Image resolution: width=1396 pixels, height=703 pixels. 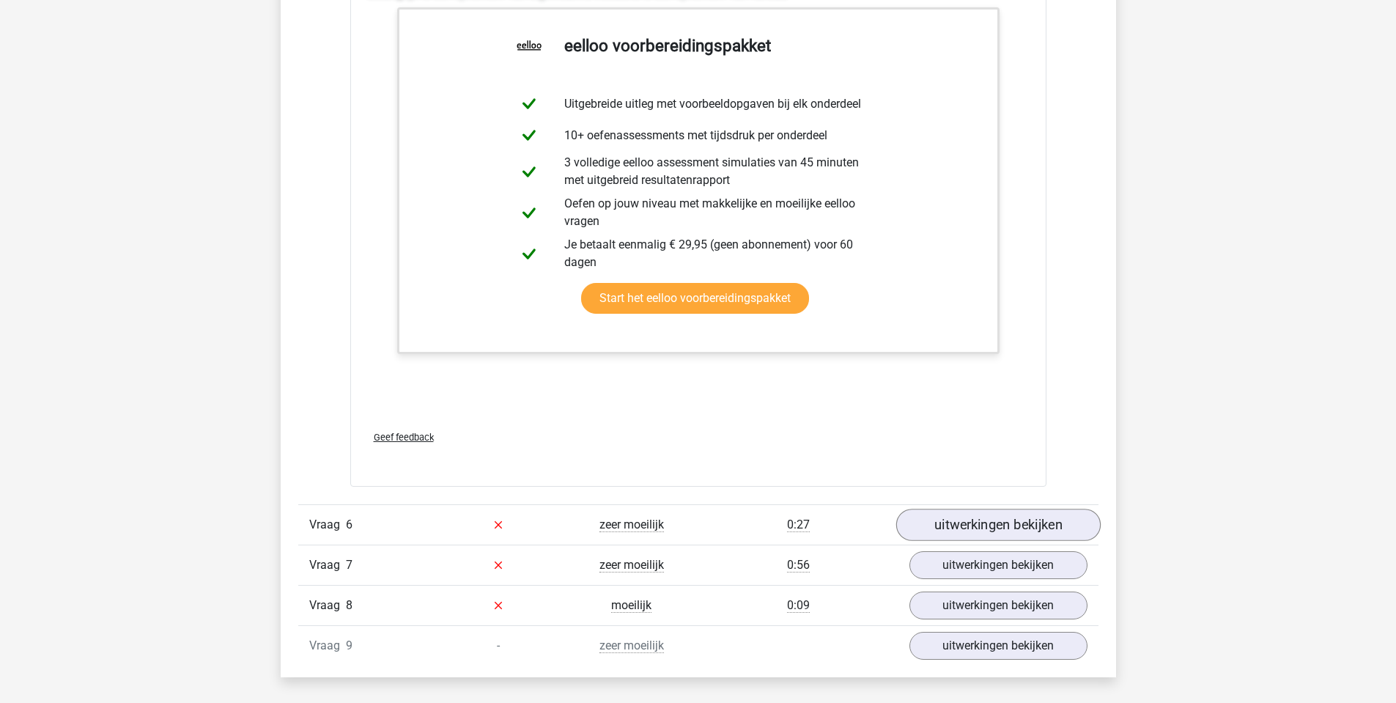 I want to click on span: 7, so click(x=349, y=564).